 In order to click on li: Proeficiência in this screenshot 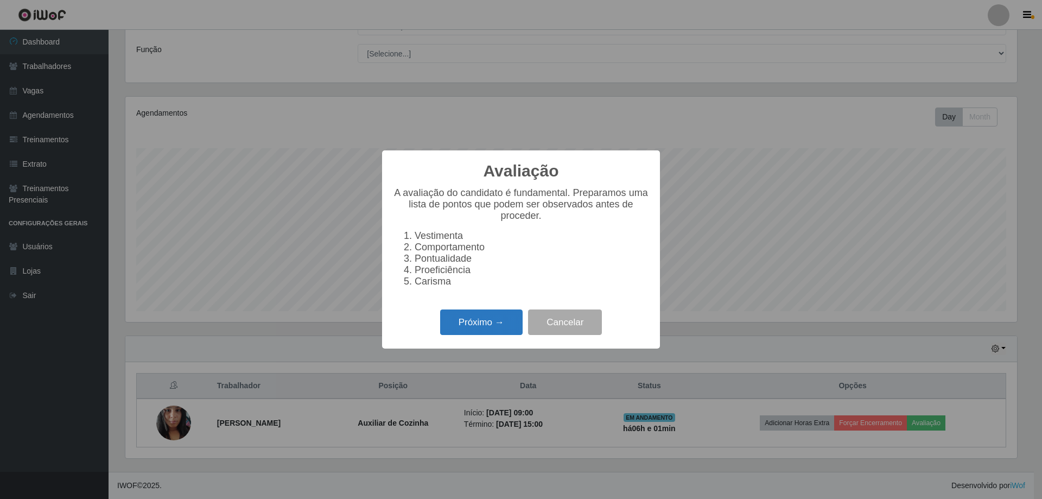, I will do `click(532, 270)`.